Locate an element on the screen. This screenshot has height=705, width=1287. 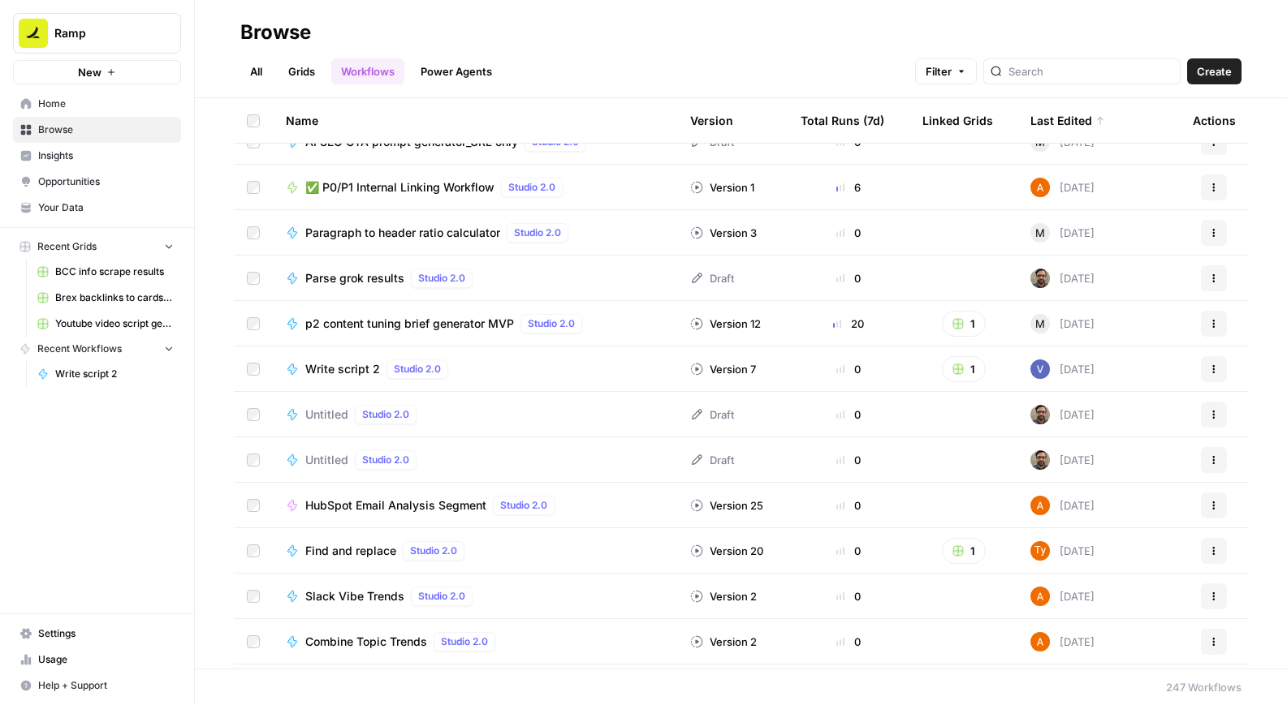
div: Version 25 is located at coordinates (727, 506).